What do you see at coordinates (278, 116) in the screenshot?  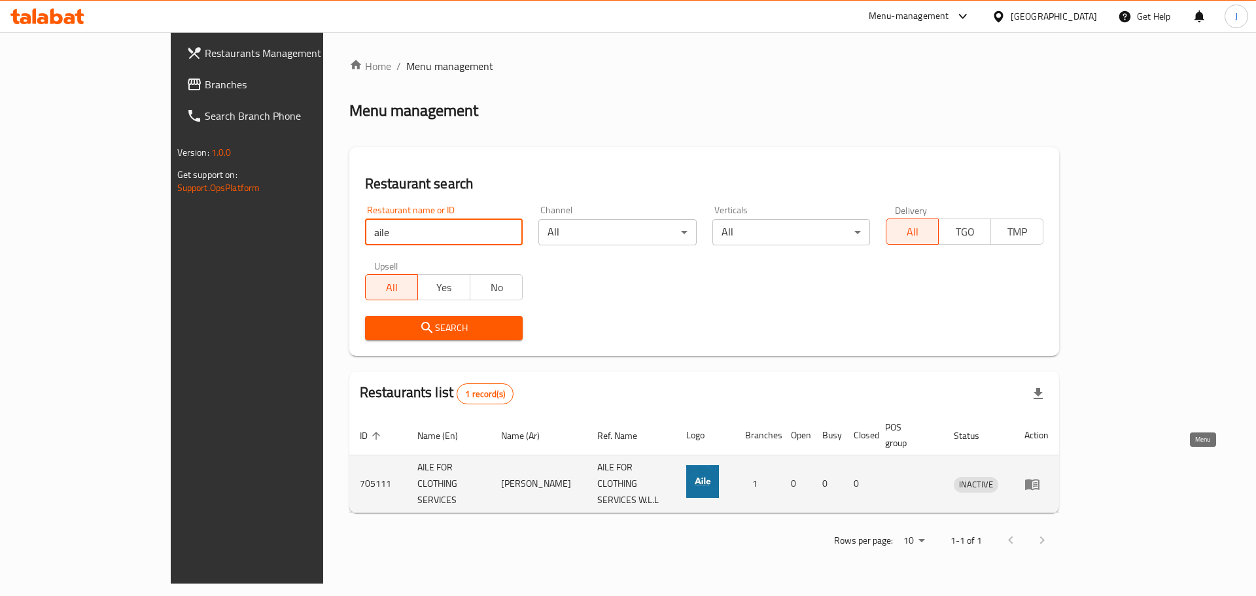 I see `a: Search Branch Phone` at bounding box center [278, 116].